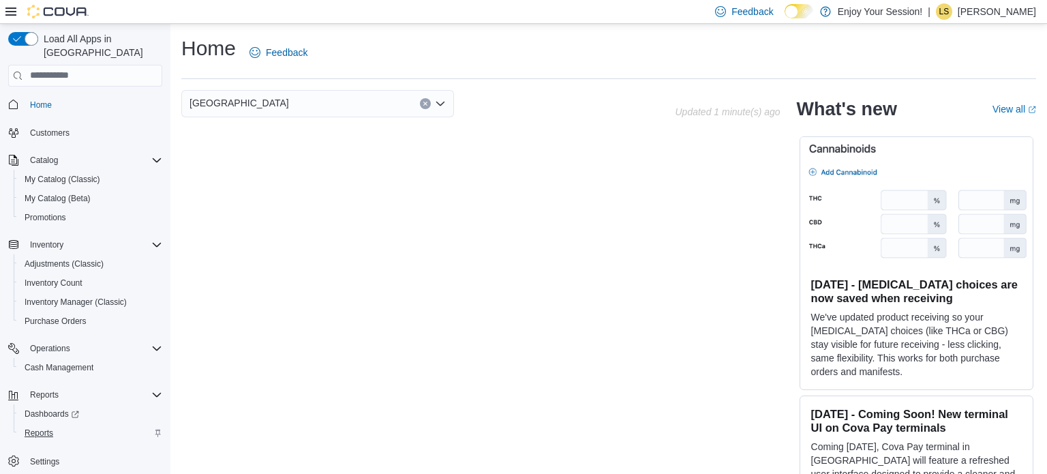 The height and width of the screenshot is (474, 1047). What do you see at coordinates (944, 12) in the screenshot?
I see `div: Lorinda Stewart` at bounding box center [944, 12].